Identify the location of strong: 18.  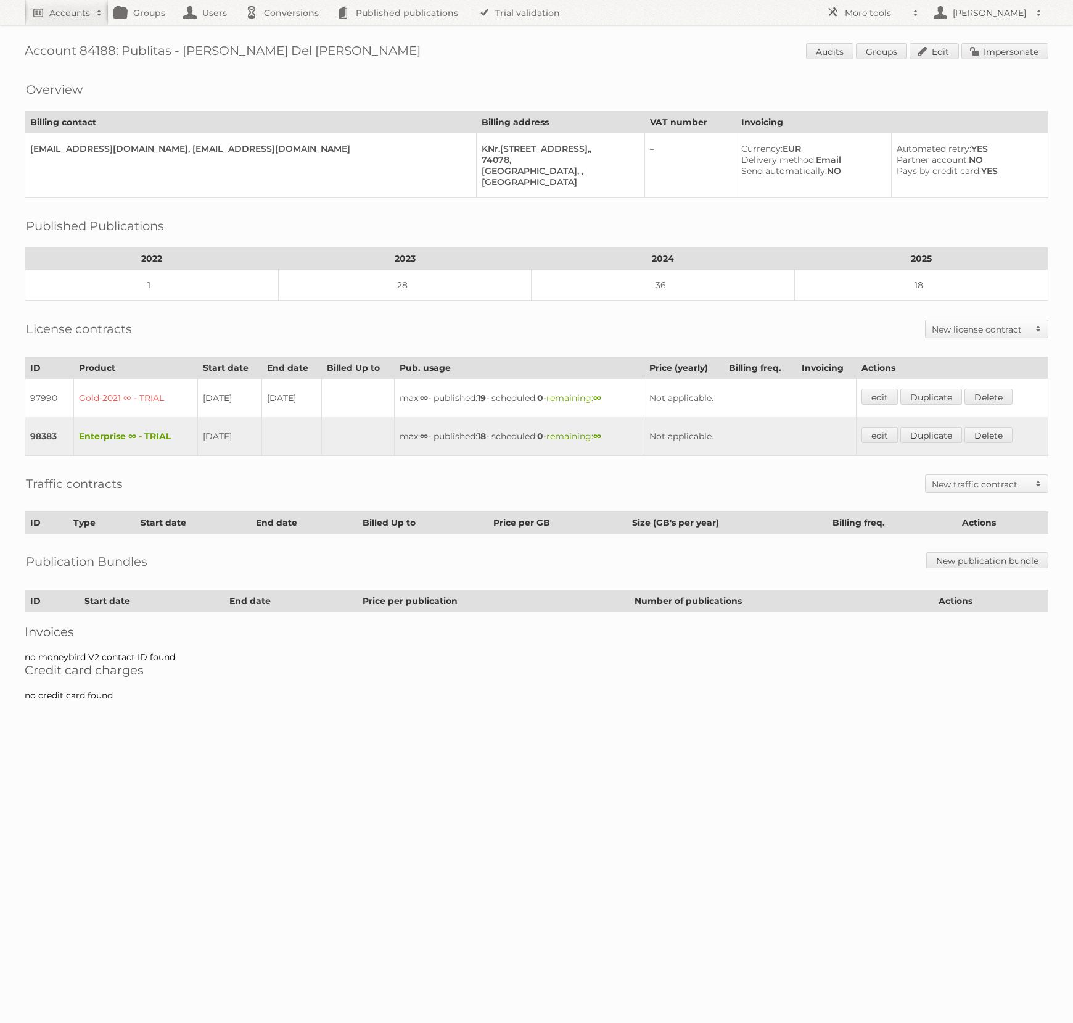
(482, 436).